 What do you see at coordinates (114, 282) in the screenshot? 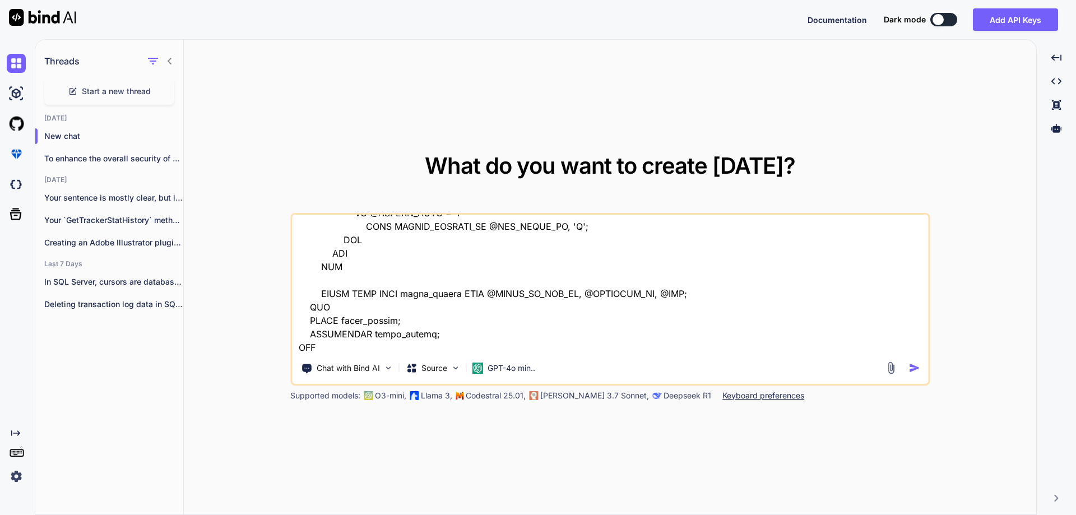
I see `p: In SQL Server, cursors are database objects...` at bounding box center [114, 282].